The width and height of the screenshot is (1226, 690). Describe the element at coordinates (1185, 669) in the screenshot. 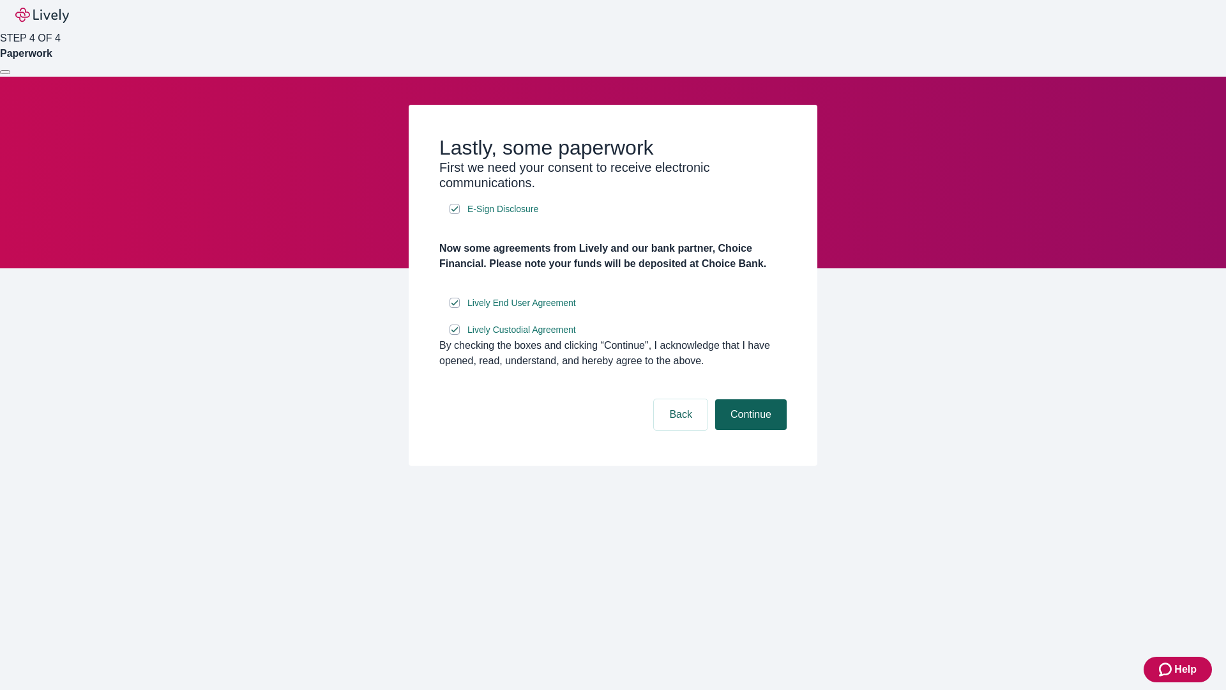

I see `span: Help` at that location.